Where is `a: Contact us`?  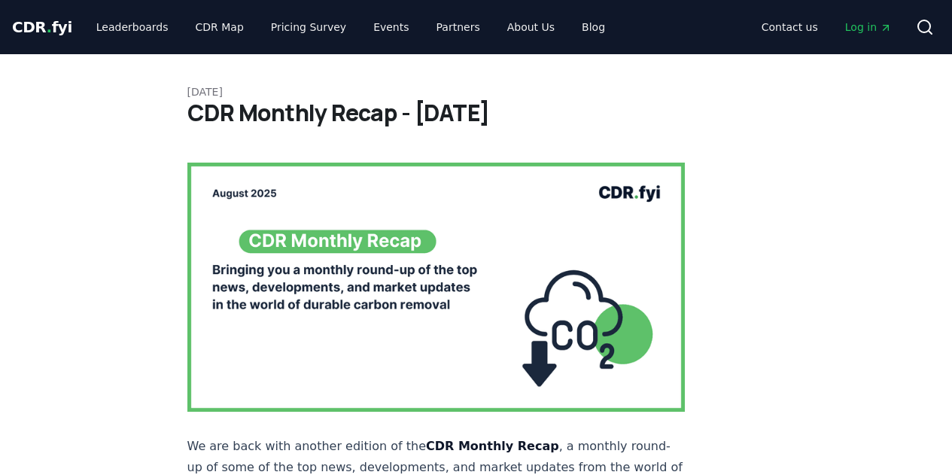 a: Contact us is located at coordinates (789, 27).